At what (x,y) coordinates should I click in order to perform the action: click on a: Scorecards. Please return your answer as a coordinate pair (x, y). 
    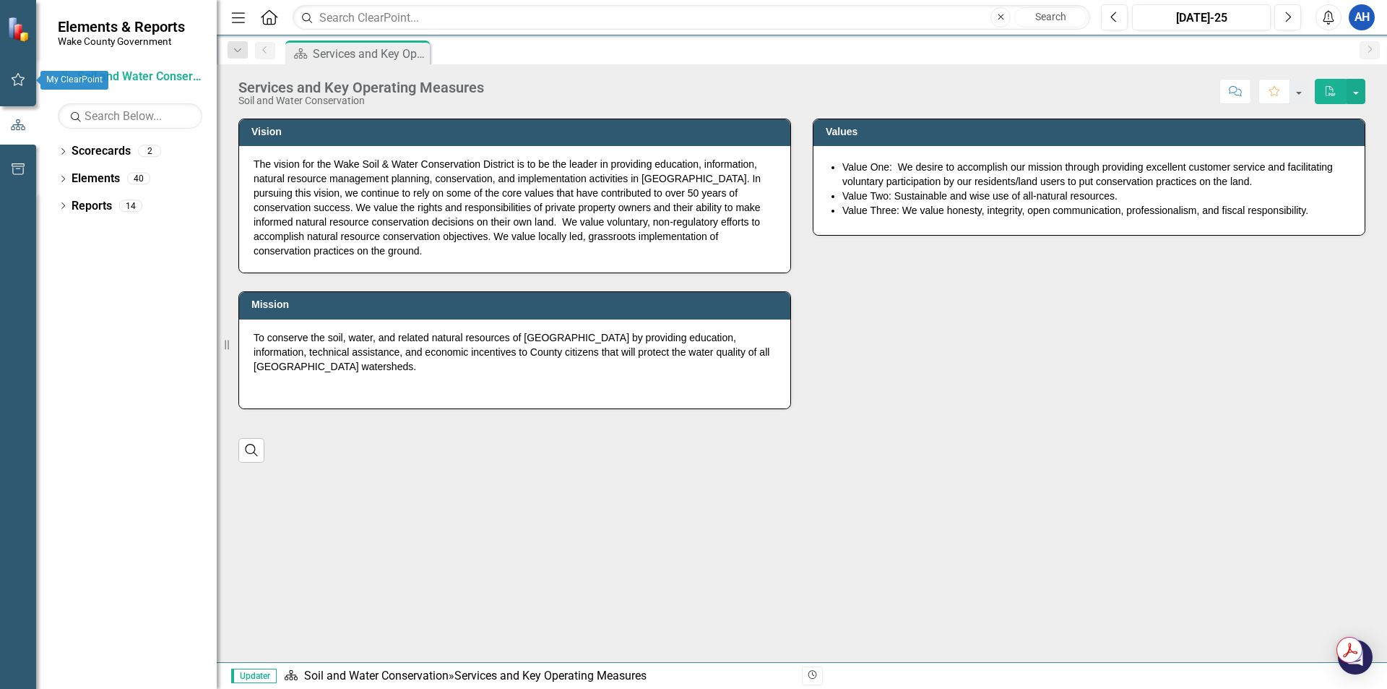
    Looking at the image, I should click on (101, 151).